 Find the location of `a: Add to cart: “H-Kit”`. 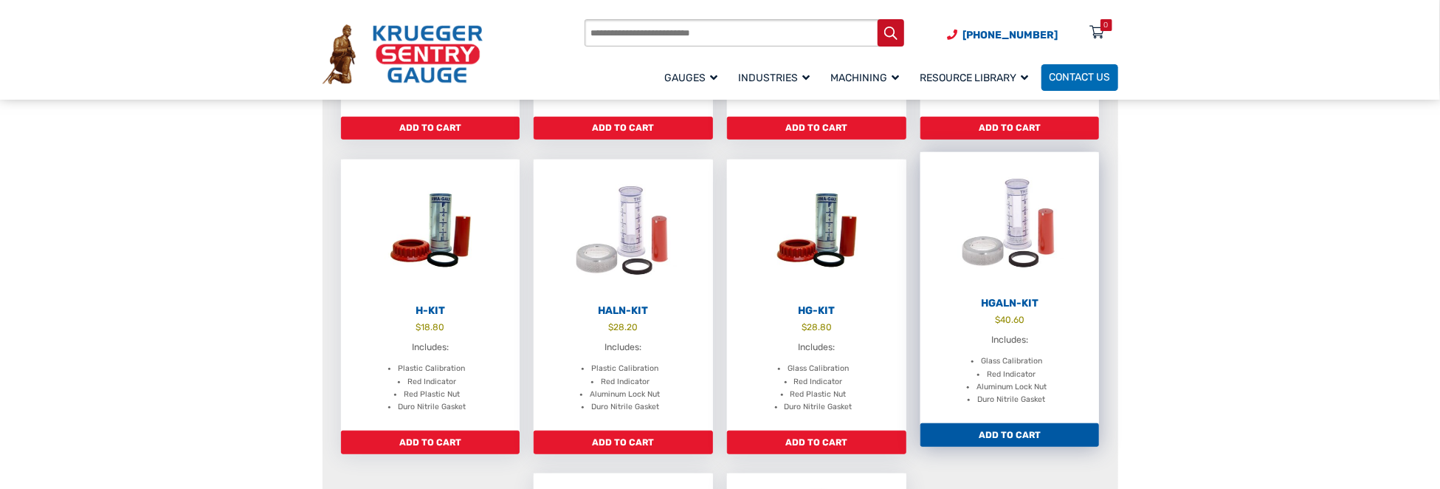

a: Add to cart: “H-Kit” is located at coordinates (430, 442).